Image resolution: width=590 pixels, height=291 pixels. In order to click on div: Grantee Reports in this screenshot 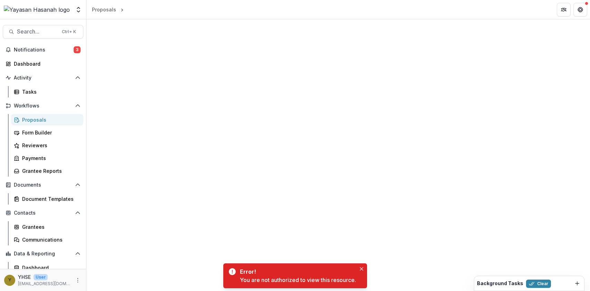, I will do `click(50, 171)`.